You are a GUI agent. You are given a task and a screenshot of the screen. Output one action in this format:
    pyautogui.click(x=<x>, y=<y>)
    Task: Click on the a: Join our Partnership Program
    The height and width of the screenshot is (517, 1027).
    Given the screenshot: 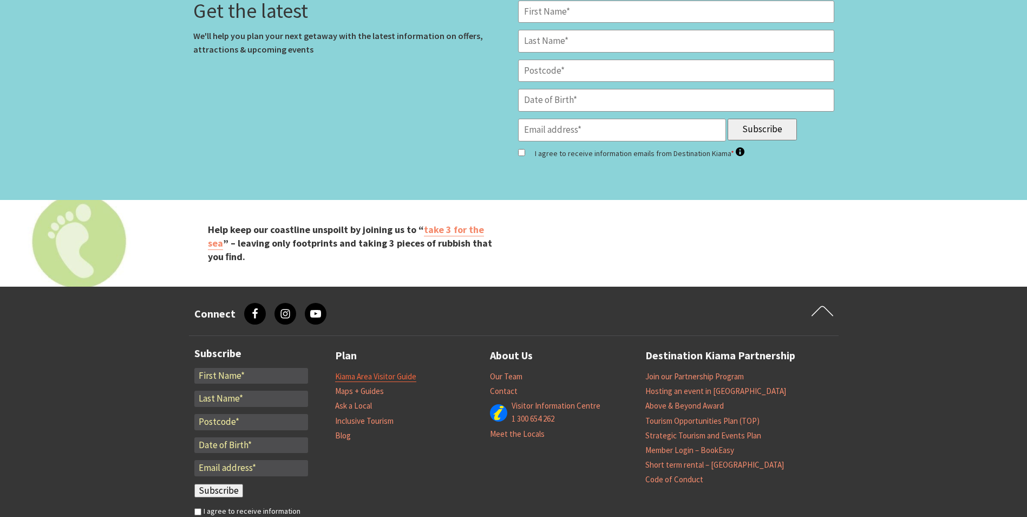 What is the action you would take?
    pyautogui.click(x=695, y=376)
    